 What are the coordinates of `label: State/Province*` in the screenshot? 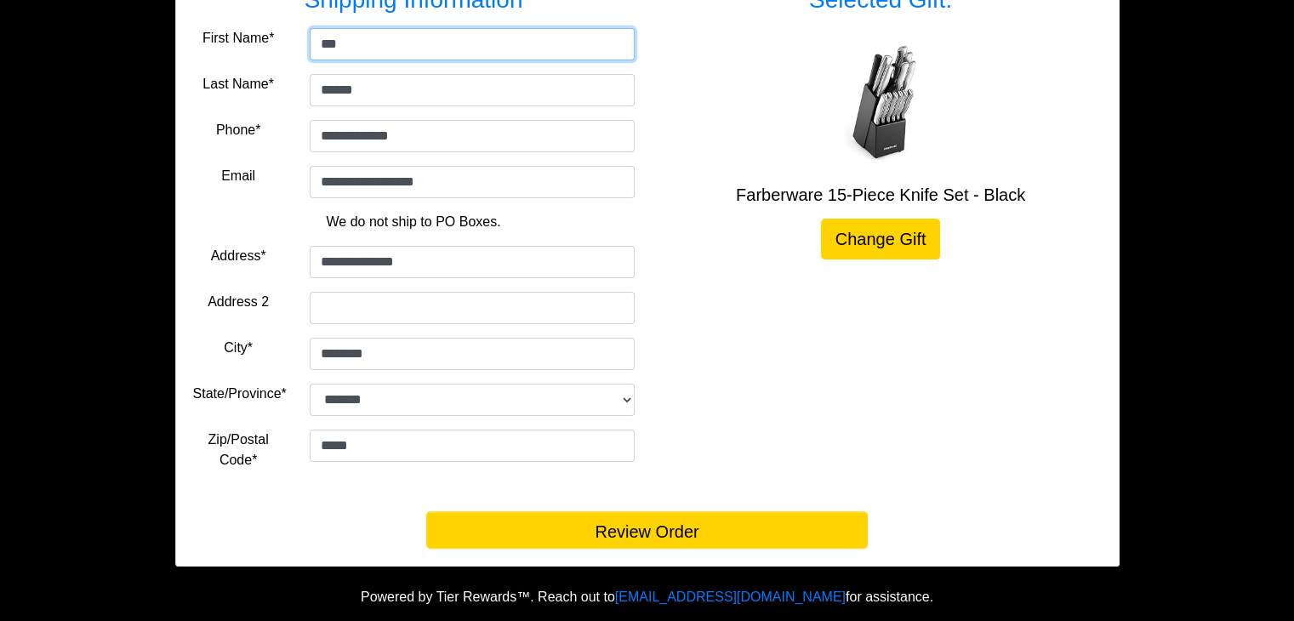 It's located at (240, 394).